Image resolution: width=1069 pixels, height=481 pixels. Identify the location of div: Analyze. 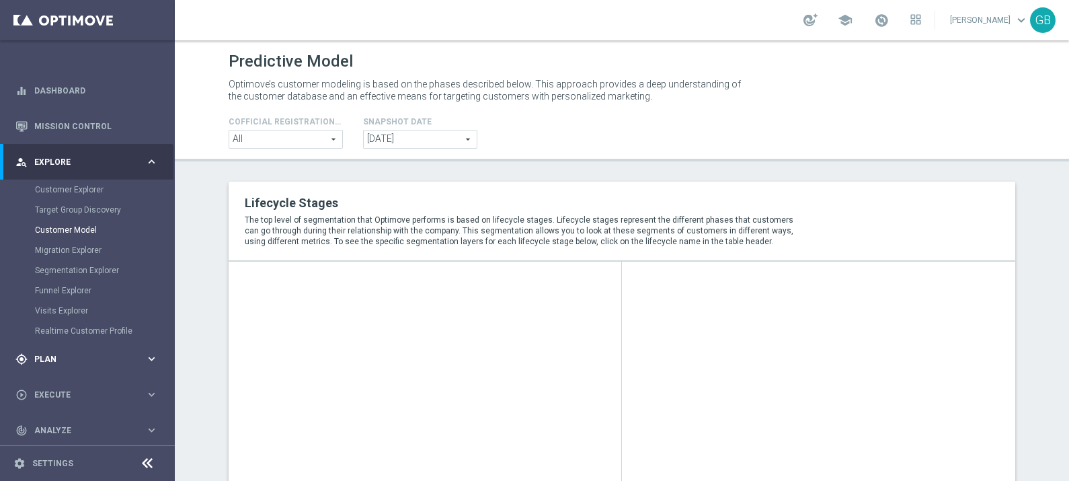
(80, 430).